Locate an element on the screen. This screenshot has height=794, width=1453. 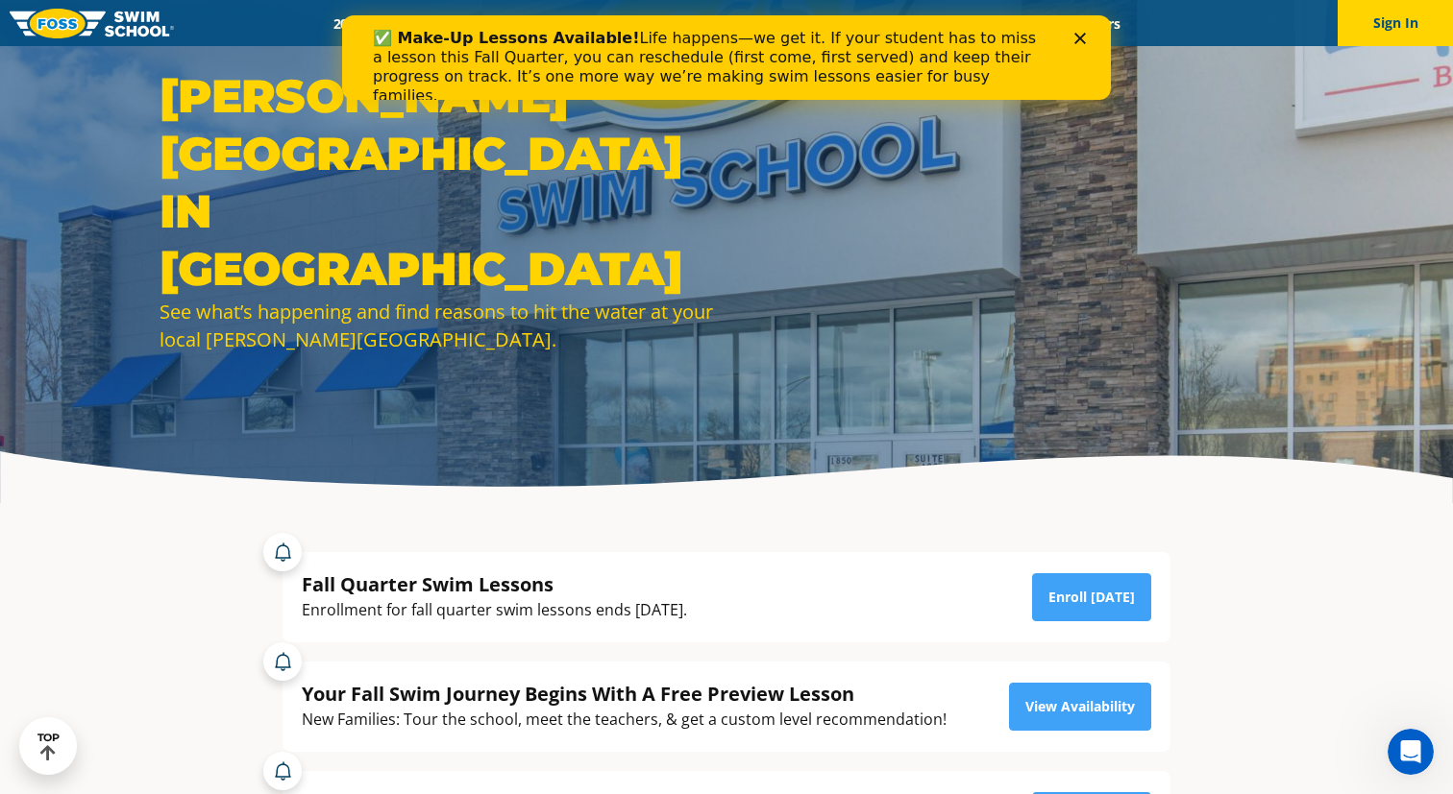
div: Close is located at coordinates (742, 23).